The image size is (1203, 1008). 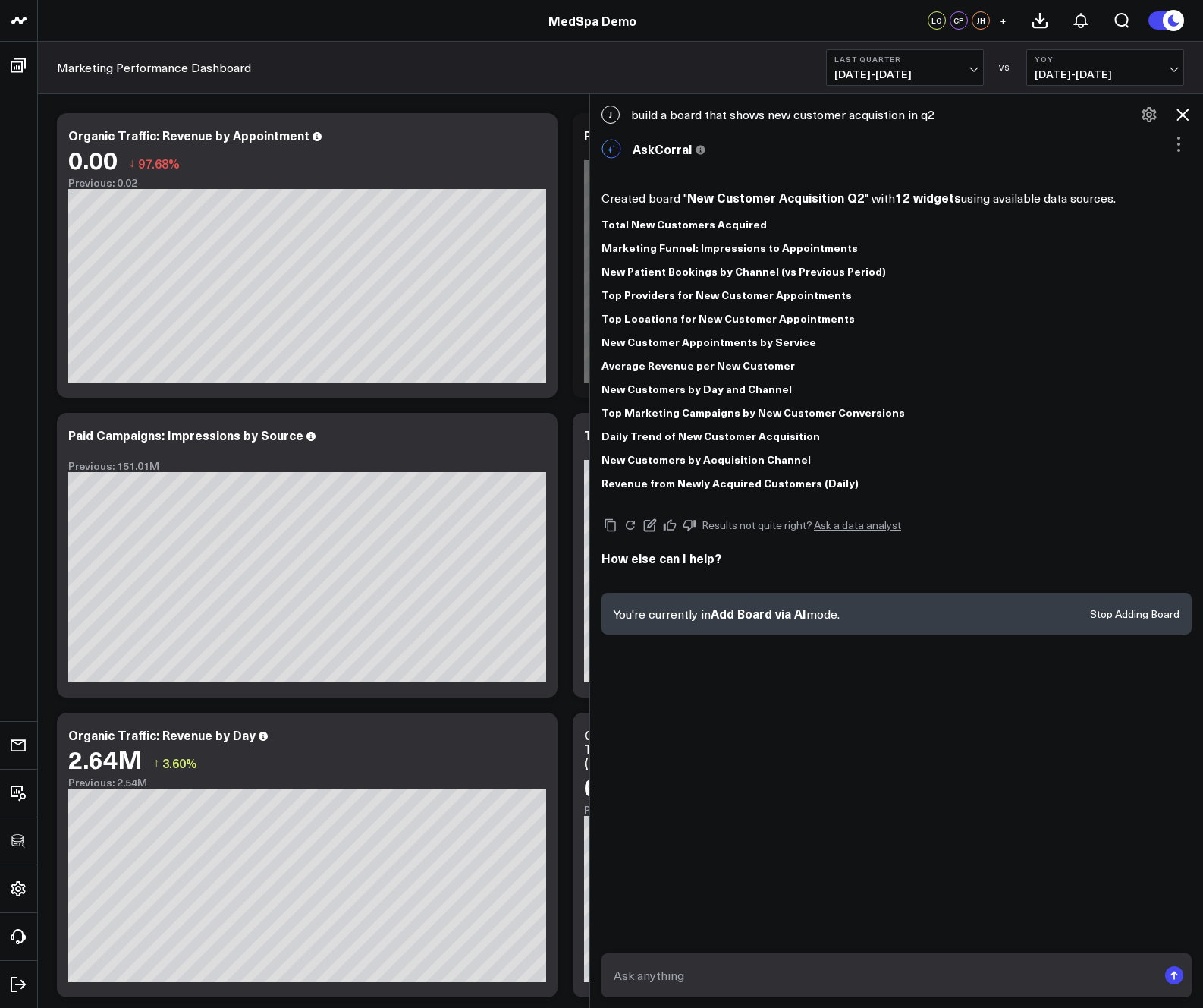 What do you see at coordinates (727, 294) in the screenshot?
I see `b: Top Providers for New Customer Appointments` at bounding box center [727, 294].